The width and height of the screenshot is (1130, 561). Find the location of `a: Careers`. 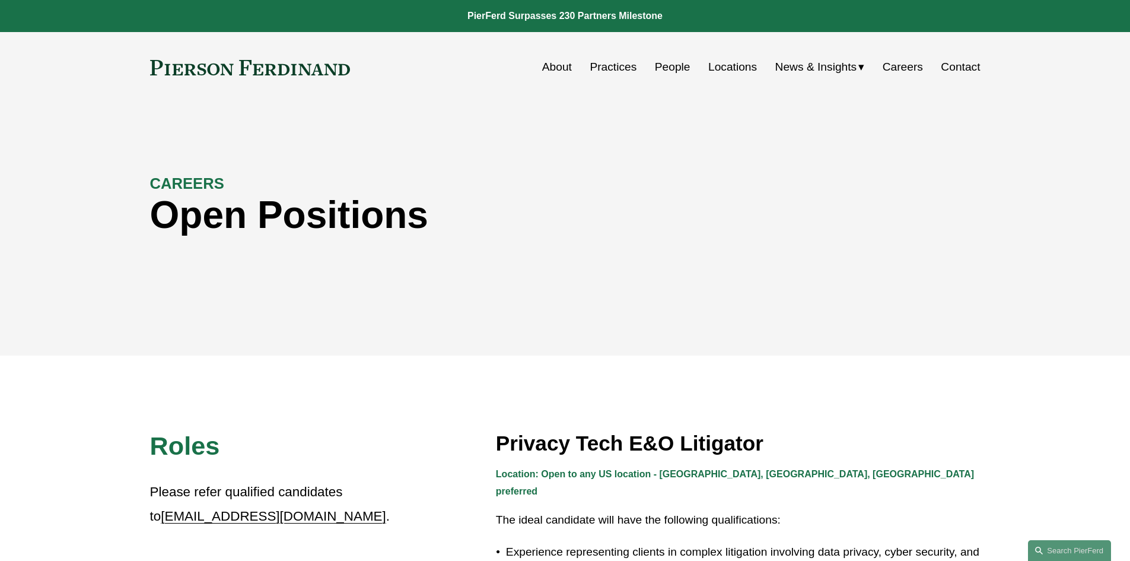

a: Careers is located at coordinates (903, 67).